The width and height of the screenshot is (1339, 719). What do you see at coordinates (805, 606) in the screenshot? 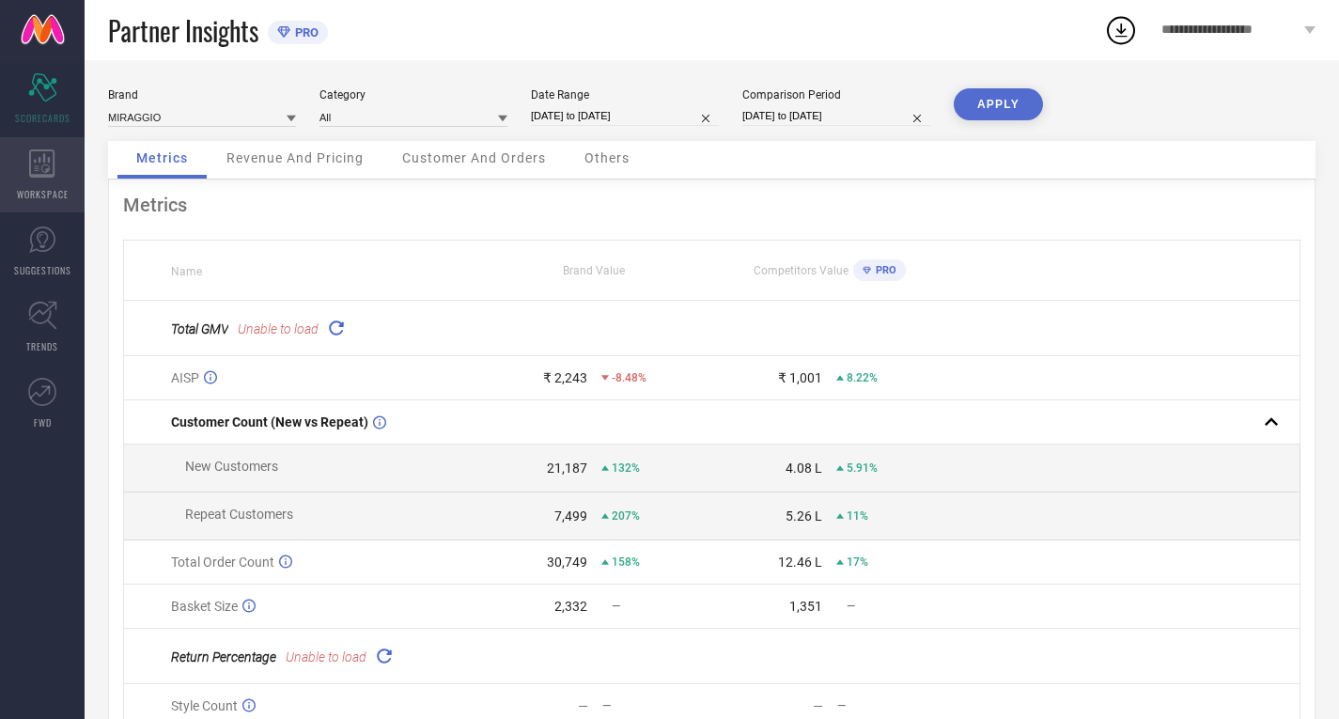
I see `div: 1,351` at bounding box center [805, 606].